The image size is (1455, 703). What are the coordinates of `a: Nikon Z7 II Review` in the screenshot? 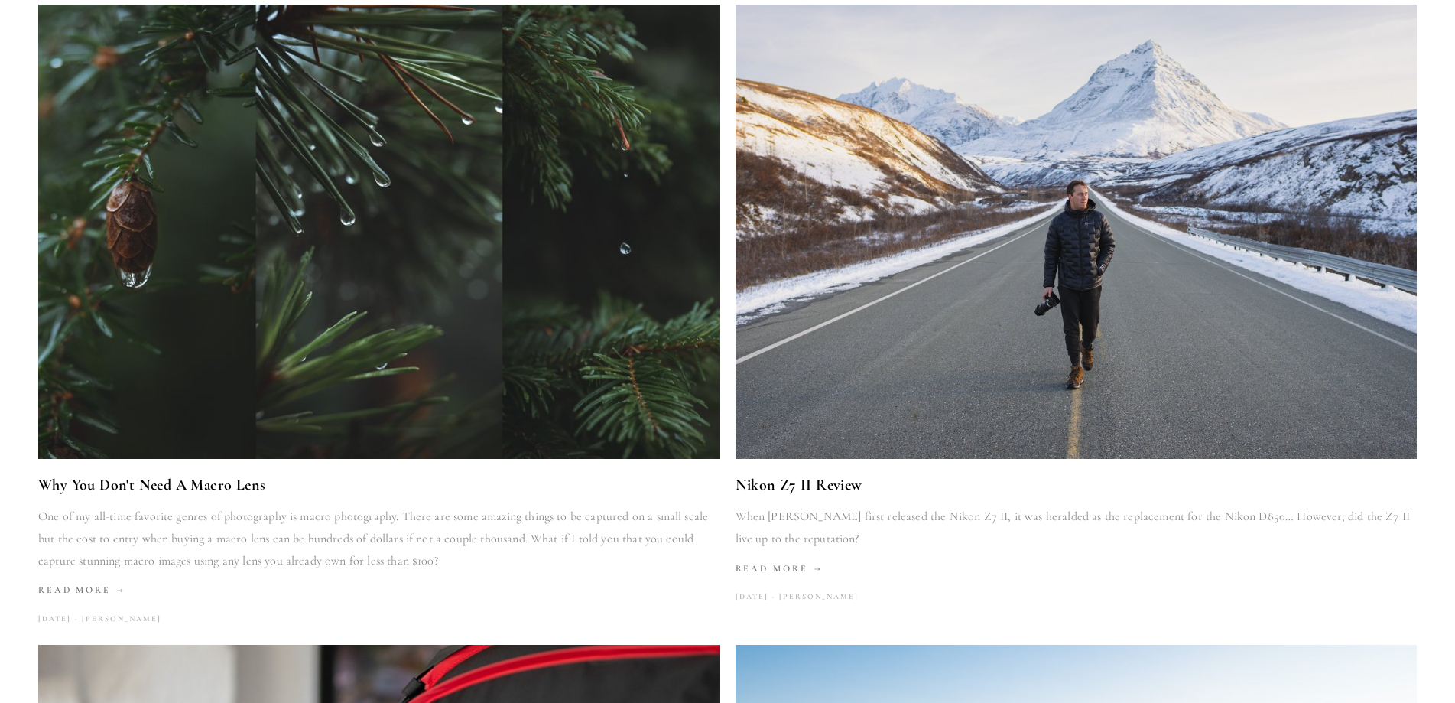 It's located at (1077, 485).